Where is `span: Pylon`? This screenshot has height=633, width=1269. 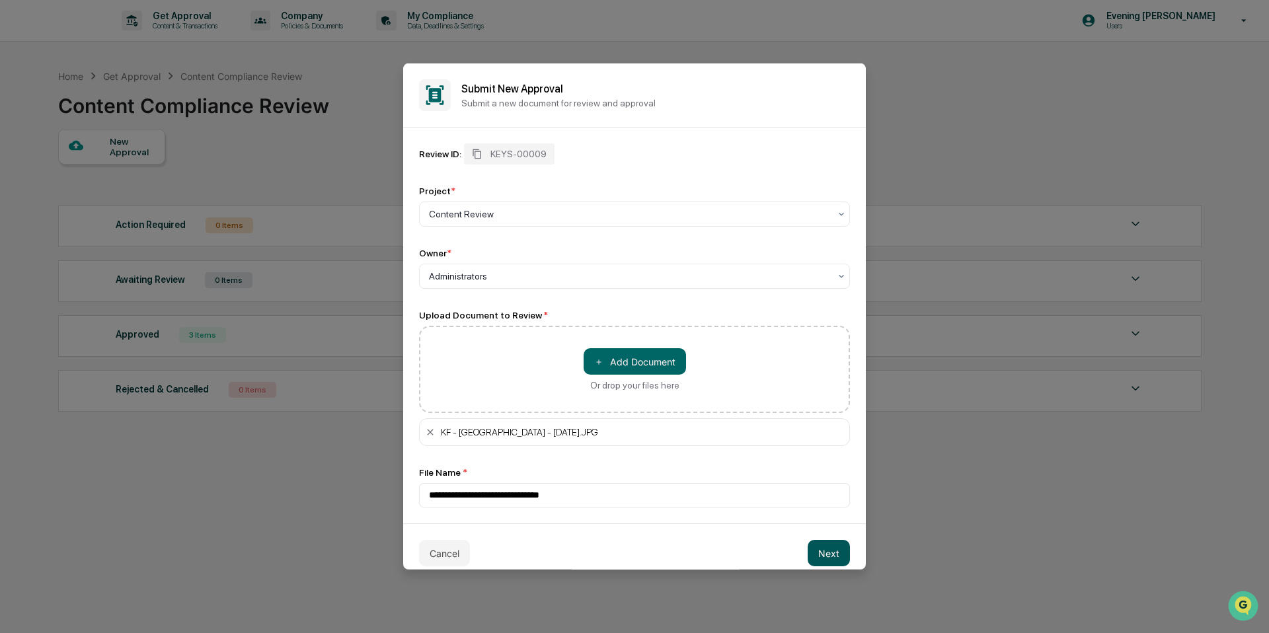 span: Pylon is located at coordinates (145, 229).